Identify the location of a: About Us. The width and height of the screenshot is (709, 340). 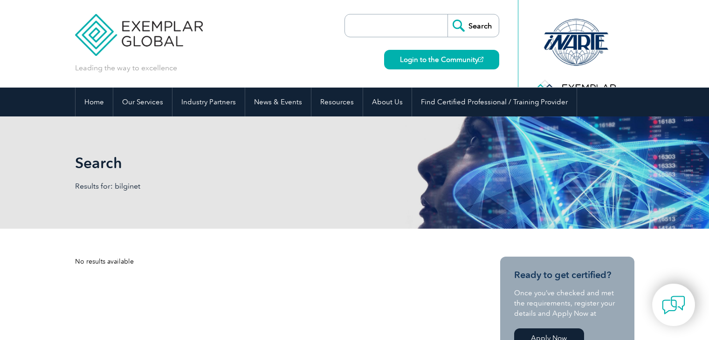
(387, 102).